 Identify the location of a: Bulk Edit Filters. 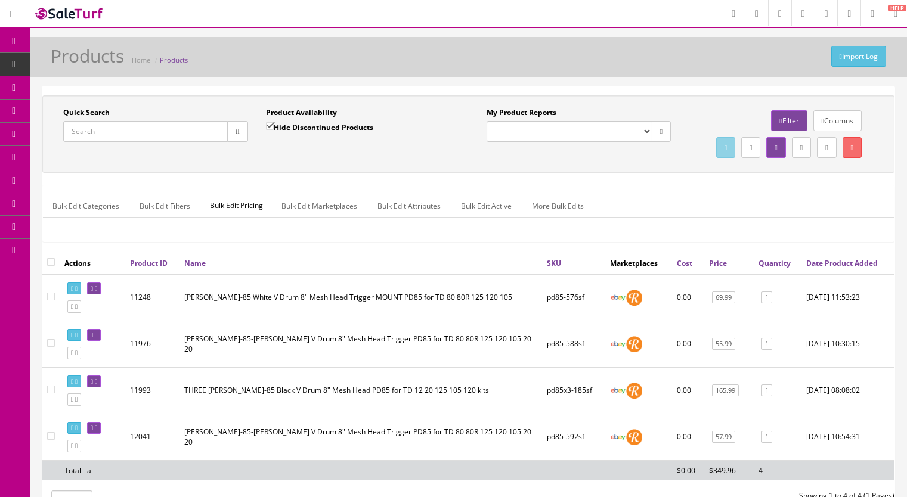
(165, 206).